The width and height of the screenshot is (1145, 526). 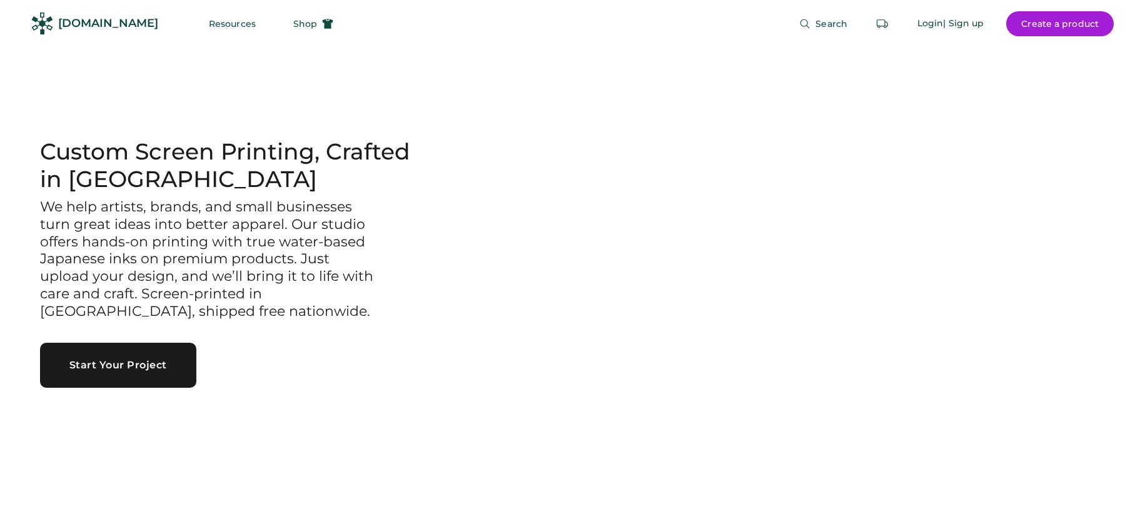 What do you see at coordinates (232, 24) in the screenshot?
I see `button: Resources` at bounding box center [232, 24].